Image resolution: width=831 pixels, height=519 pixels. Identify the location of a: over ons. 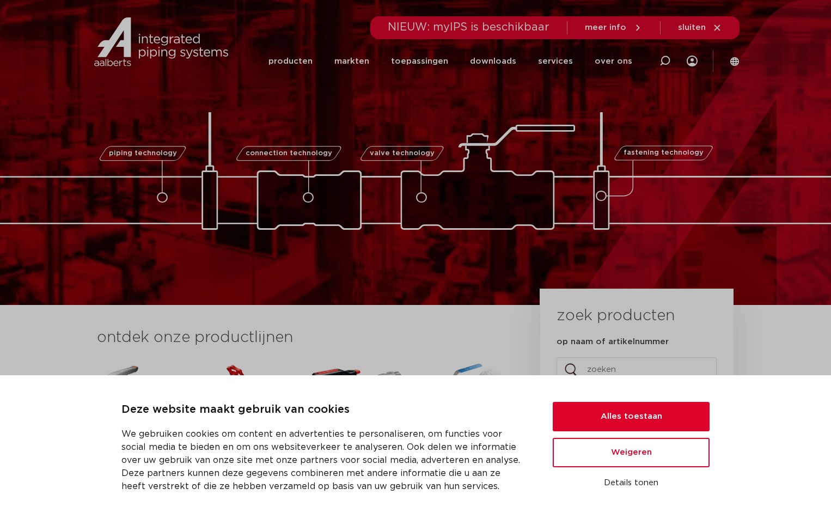
(614, 61).